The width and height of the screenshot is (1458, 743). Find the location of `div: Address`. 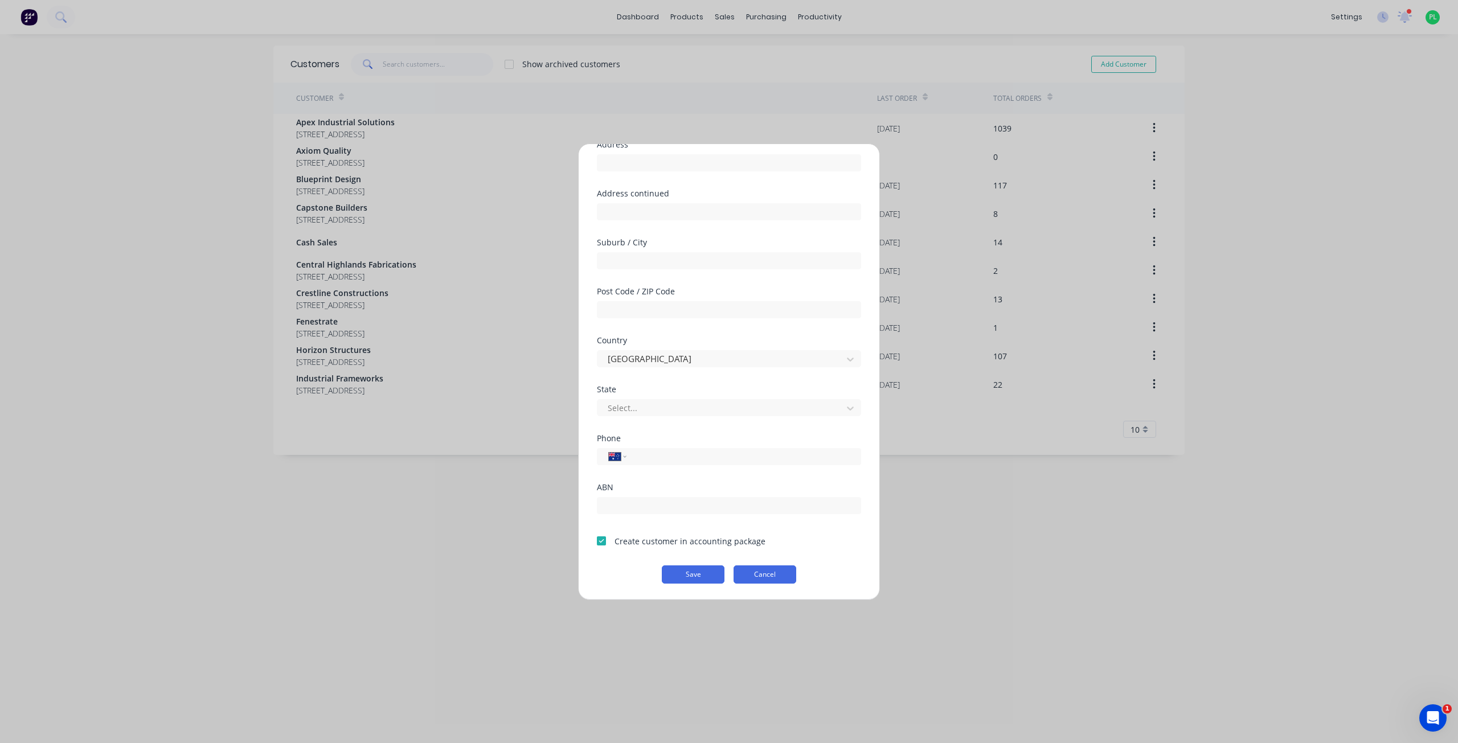

div: Address is located at coordinates (729, 145).